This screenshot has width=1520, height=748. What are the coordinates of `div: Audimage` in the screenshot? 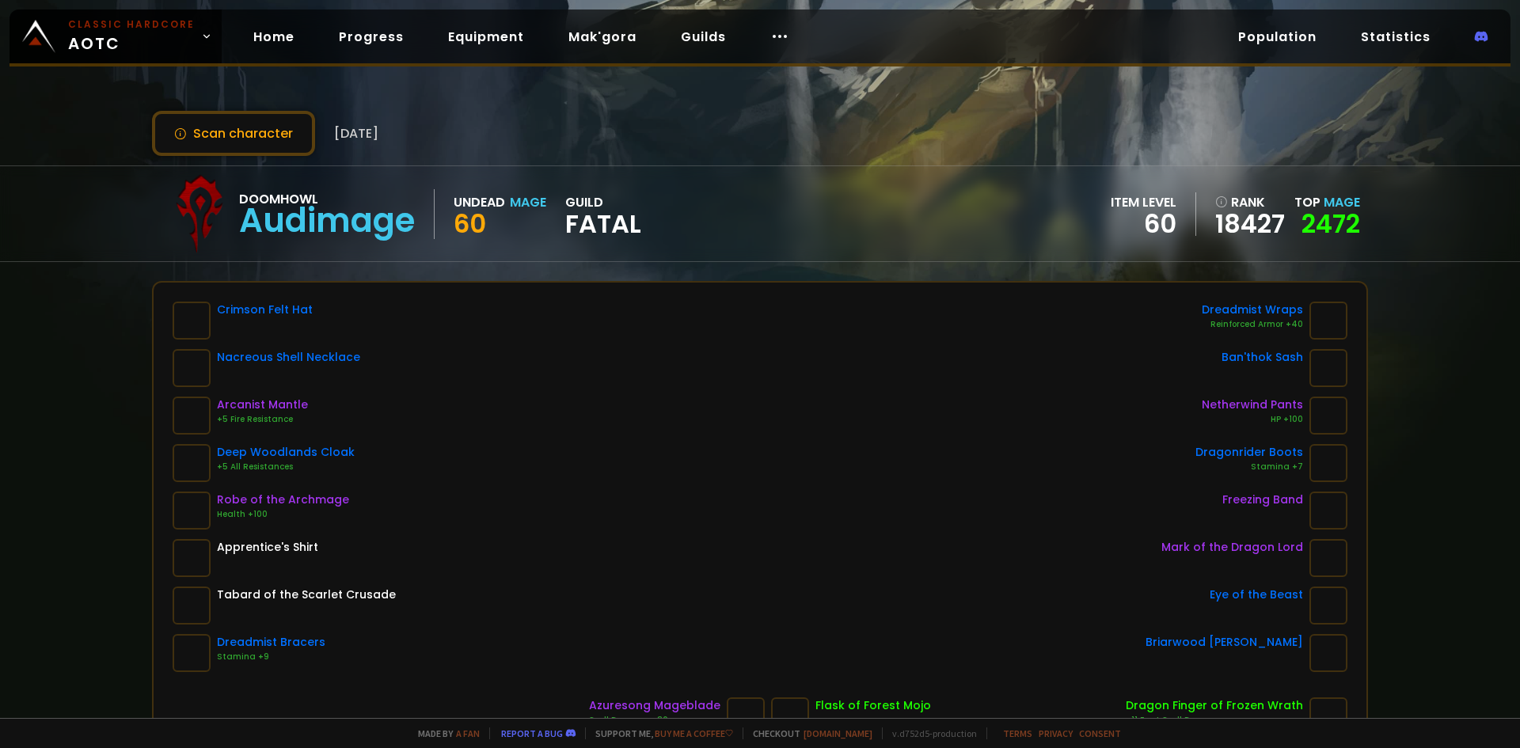 It's located at (327, 221).